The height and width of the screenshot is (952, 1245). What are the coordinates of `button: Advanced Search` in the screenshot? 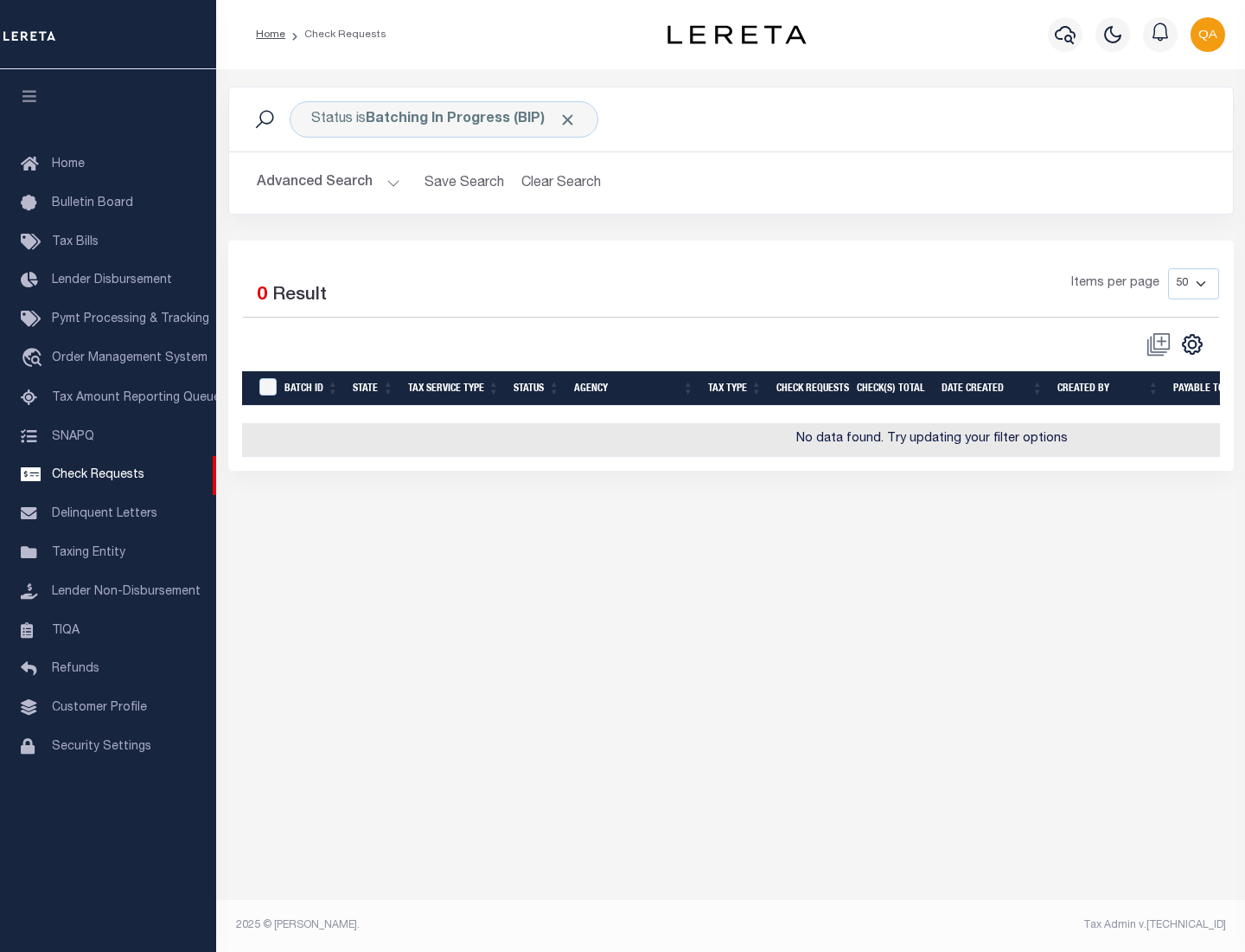 It's located at (329, 183).